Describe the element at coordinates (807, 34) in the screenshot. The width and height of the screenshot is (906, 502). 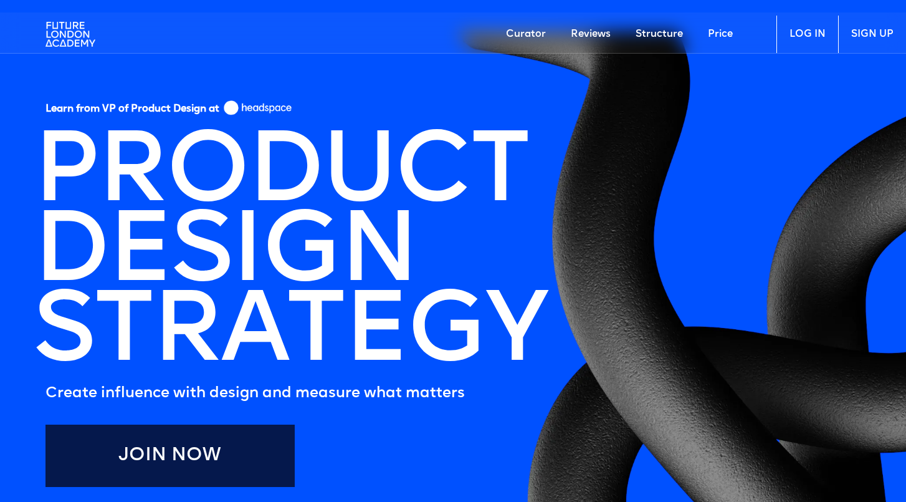
I see `a: LOG IN` at that location.